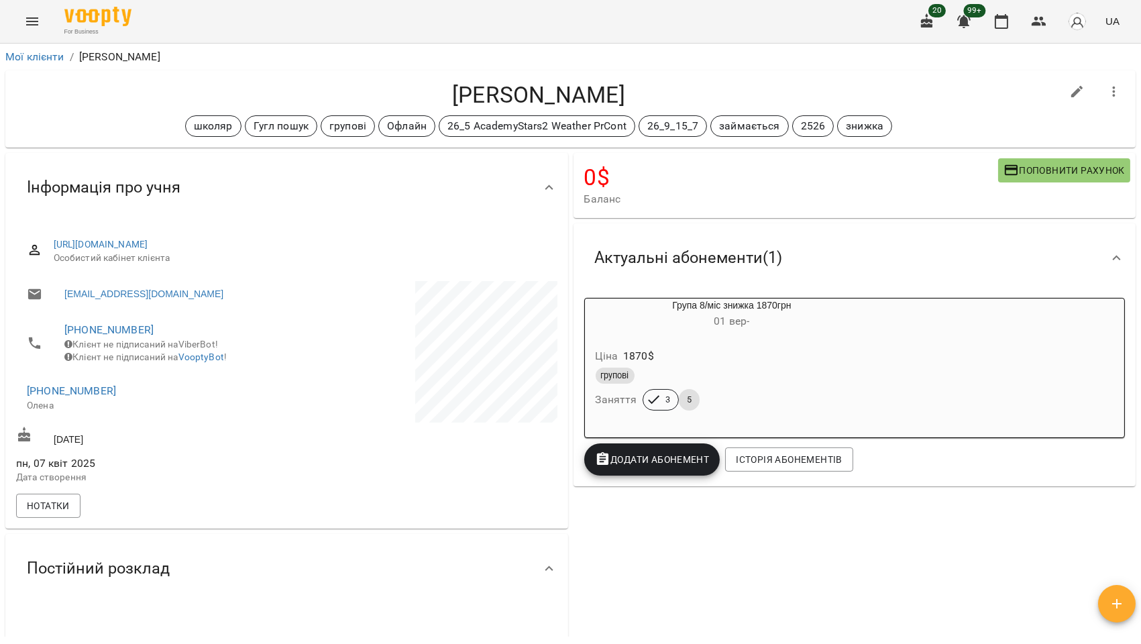 The width and height of the screenshot is (1141, 644). What do you see at coordinates (854, 258) in the screenshot?
I see `div: Актуальні абонементи(1)` at bounding box center [854, 258].